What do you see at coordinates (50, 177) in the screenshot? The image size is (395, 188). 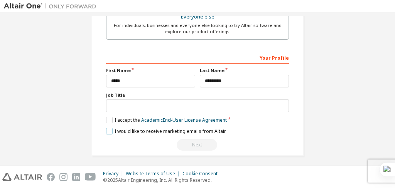 I see `img: facebook.svg` at bounding box center [50, 177].